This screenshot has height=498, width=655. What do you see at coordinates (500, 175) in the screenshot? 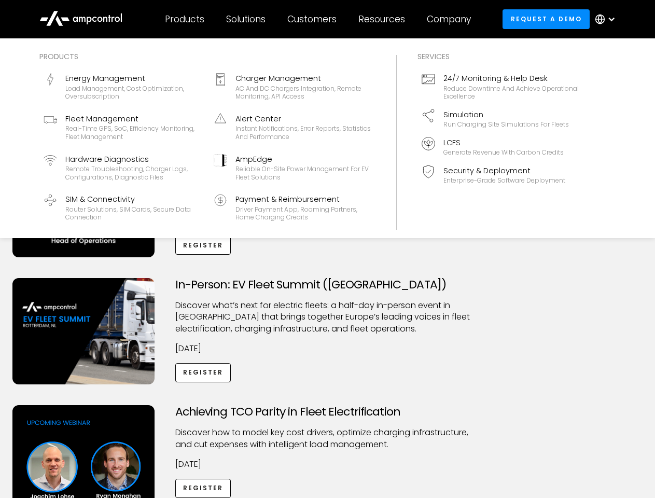
I see `a: Security & DeploymentEnterprise-grade software deployment` at bounding box center [500, 175].